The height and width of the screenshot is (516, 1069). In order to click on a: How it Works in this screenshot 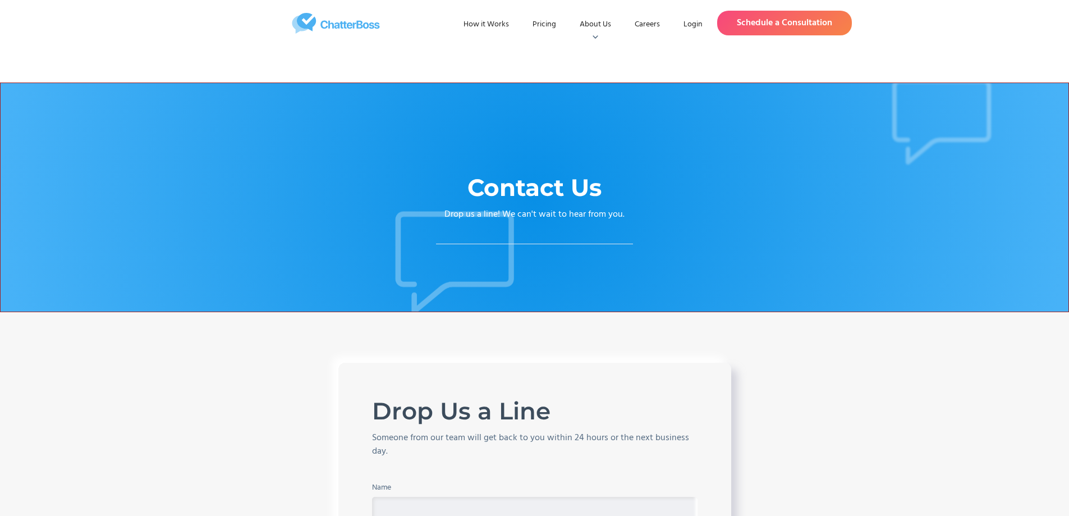, I will do `click(486, 25)`.